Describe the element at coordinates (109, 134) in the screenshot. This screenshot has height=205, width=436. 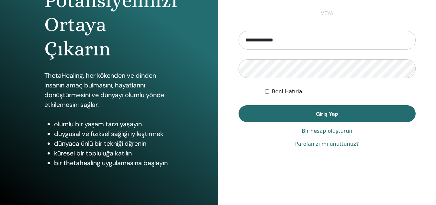
I see `font: duygusal ve fiziksel sağlığı iyileştirmek` at that location.